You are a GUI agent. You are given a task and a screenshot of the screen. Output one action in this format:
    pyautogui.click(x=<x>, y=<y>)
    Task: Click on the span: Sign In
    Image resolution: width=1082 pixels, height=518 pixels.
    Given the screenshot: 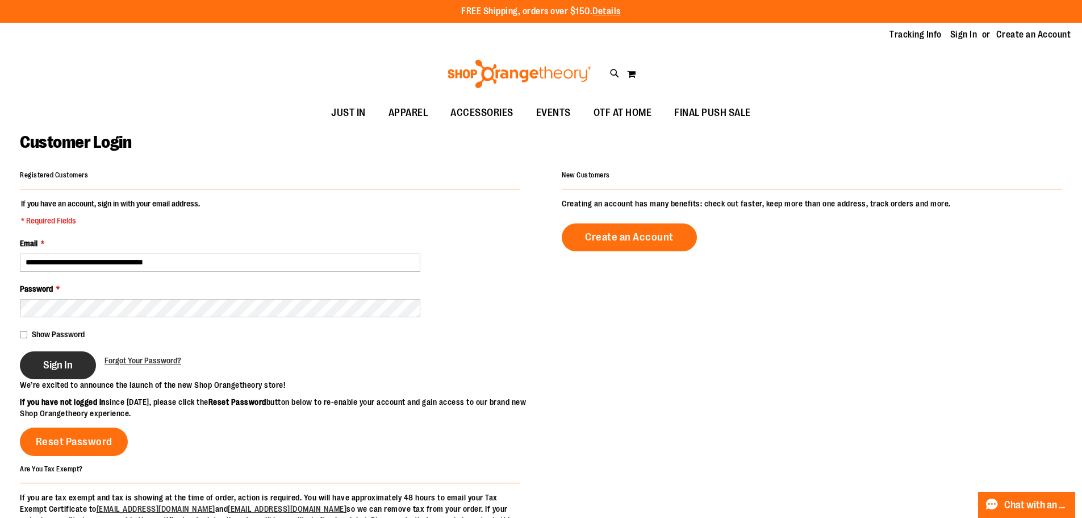 What is the action you would take?
    pyautogui.click(x=58, y=365)
    